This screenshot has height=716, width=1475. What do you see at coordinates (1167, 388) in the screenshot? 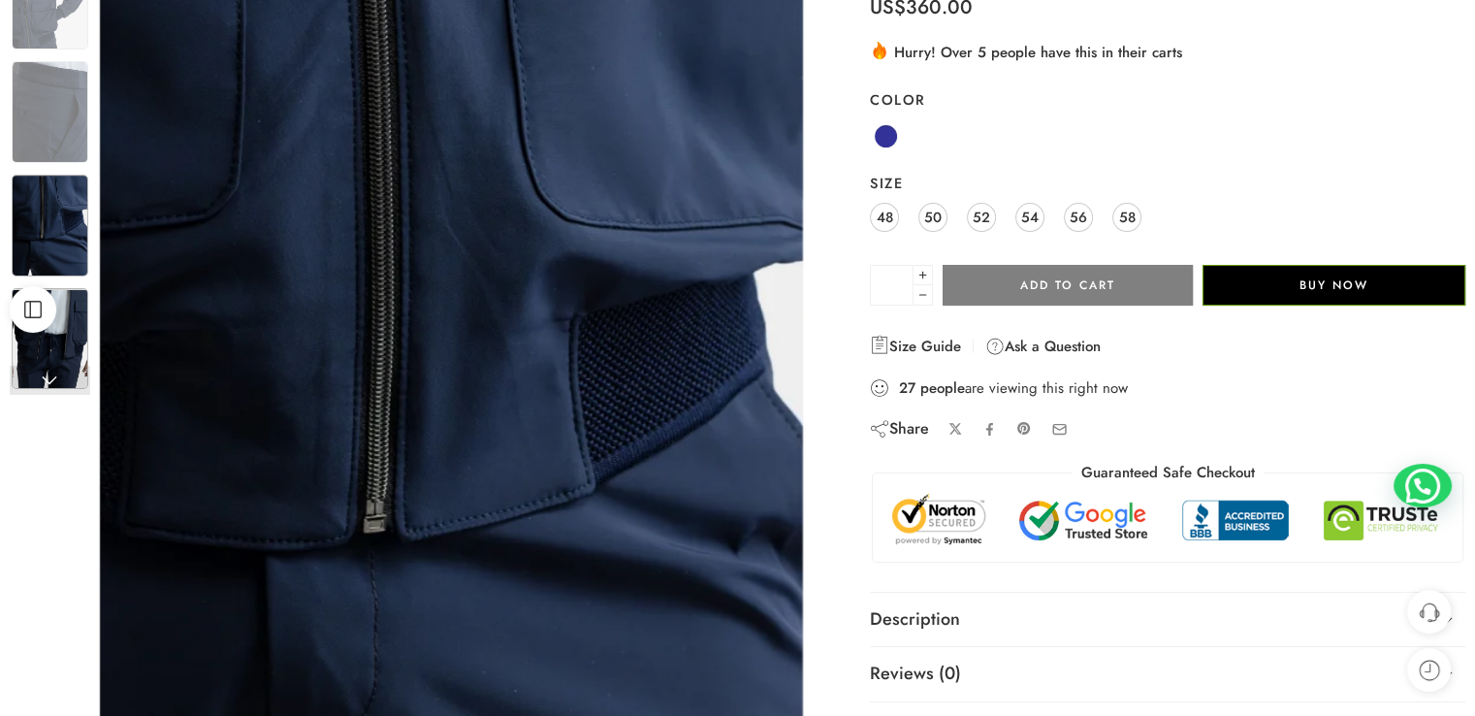
I see `div: are viewing this right now` at bounding box center [1167, 388].